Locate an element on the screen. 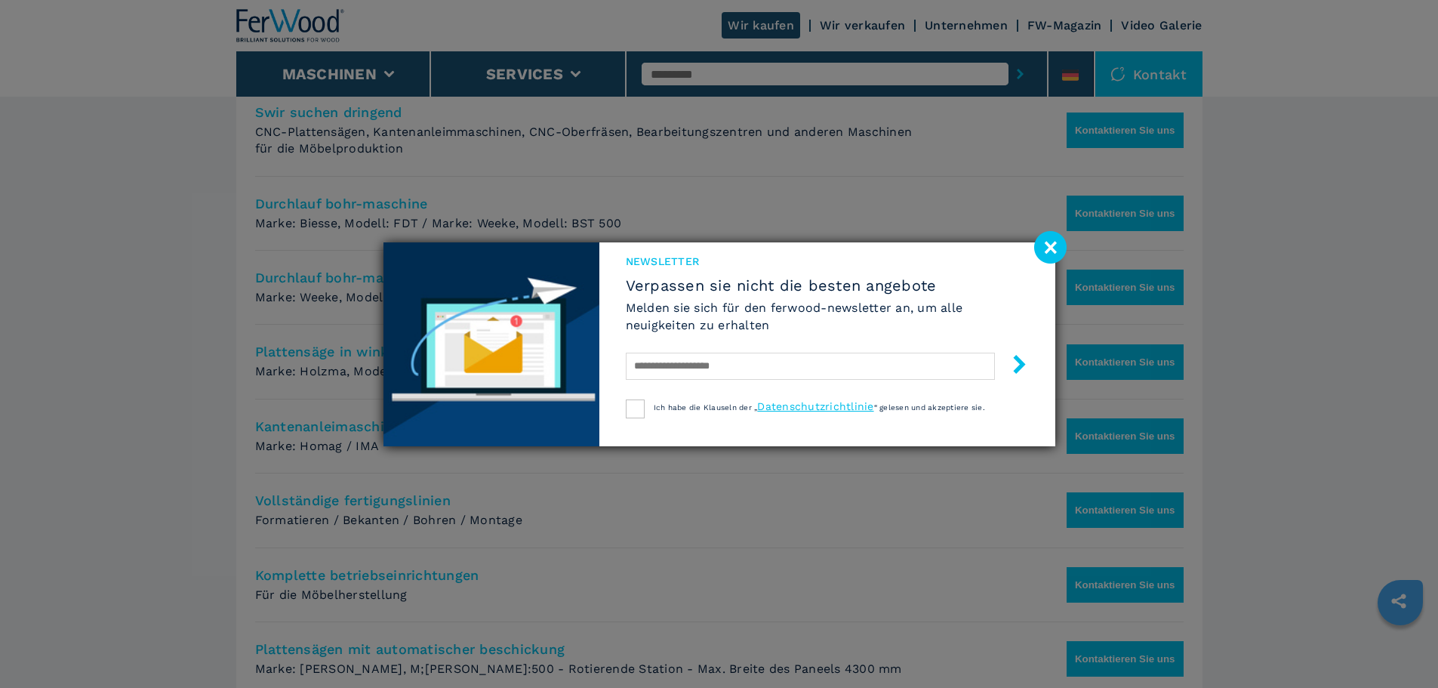 Image resolution: width=1438 pixels, height=688 pixels. span: Newsletter is located at coordinates (827, 261).